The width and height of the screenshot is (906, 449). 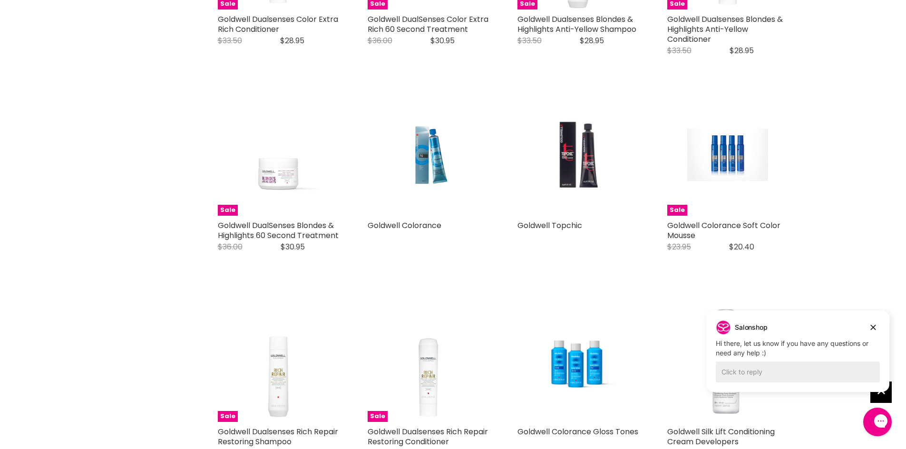 I want to click on span: $23.95, so click(x=679, y=247).